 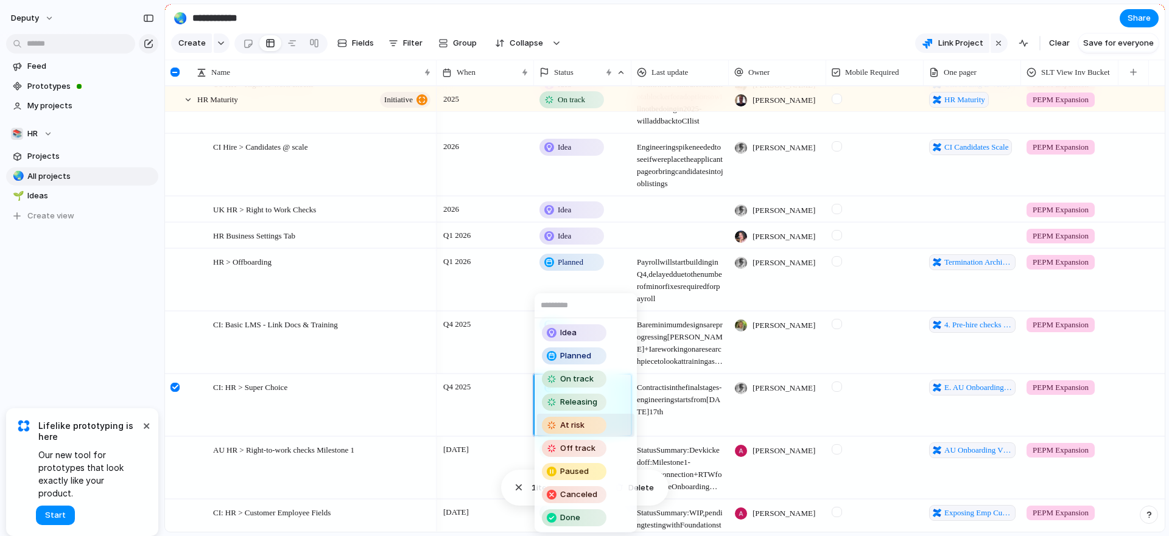 I want to click on span: Paused, so click(x=574, y=472).